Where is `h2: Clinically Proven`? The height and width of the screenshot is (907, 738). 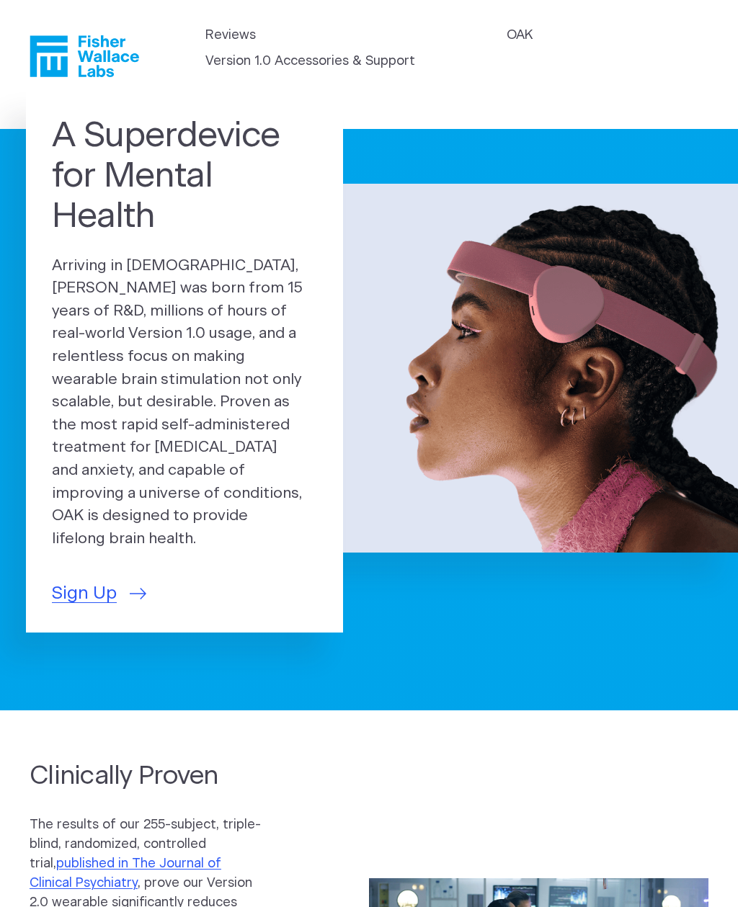 h2: Clinically Proven is located at coordinates (147, 776).